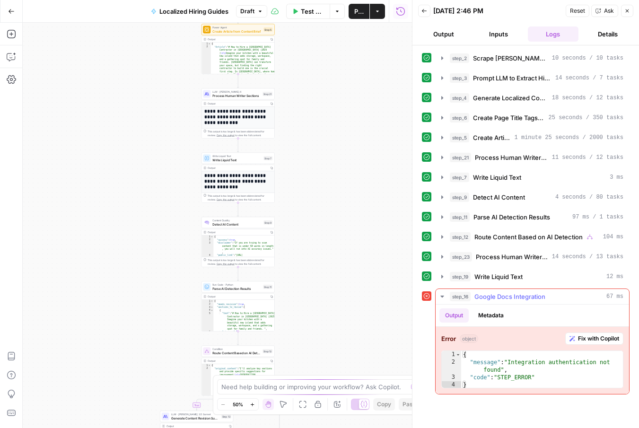 This screenshot has width=639, height=428. What do you see at coordinates (554, 34) in the screenshot?
I see `button: Logs` at bounding box center [554, 34].